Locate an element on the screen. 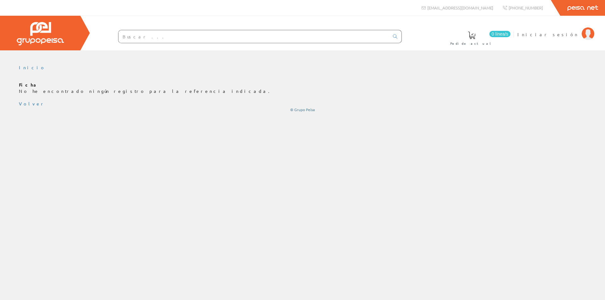  span: 0 línea/s is located at coordinates (500, 34).